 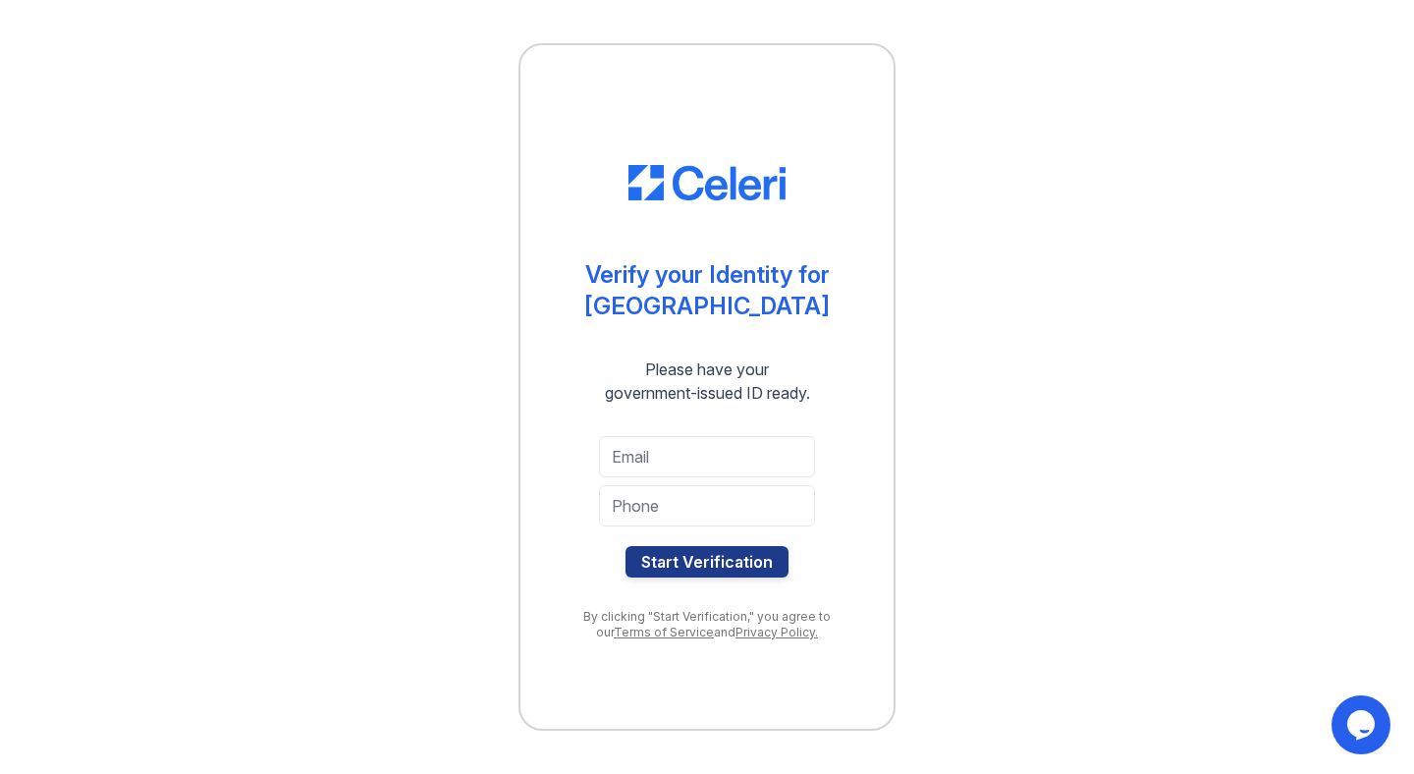 I want to click on div: Please have your government-issued ID ready., so click(x=707, y=381).